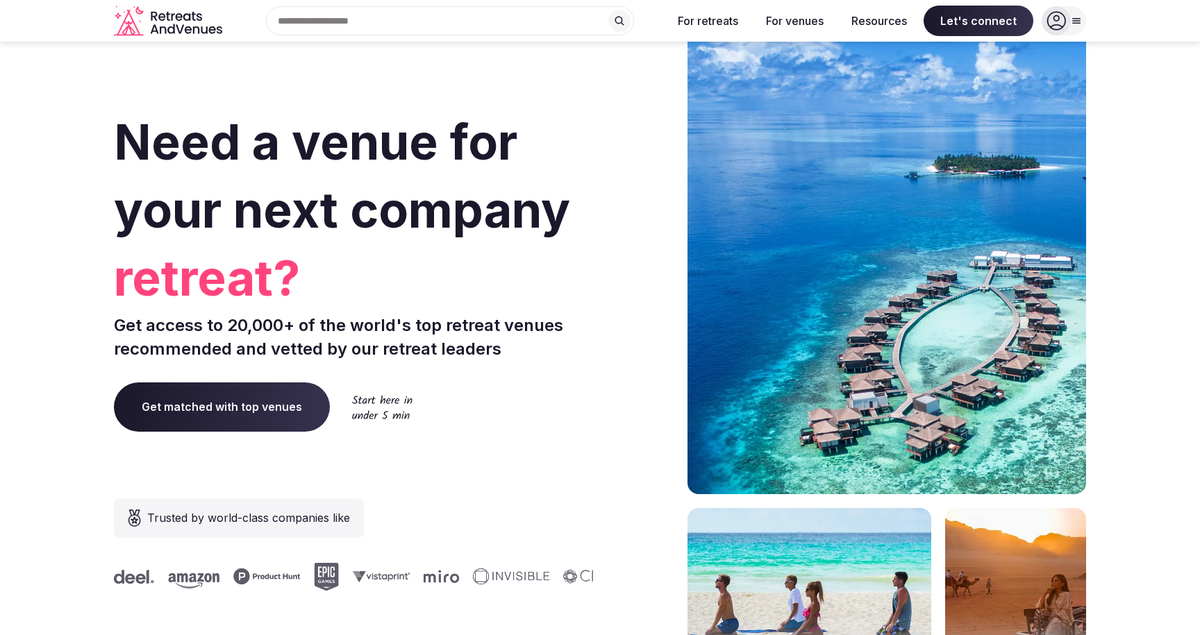 Image resolution: width=1200 pixels, height=635 pixels. I want to click on svg: Deel company logo, so click(131, 577).